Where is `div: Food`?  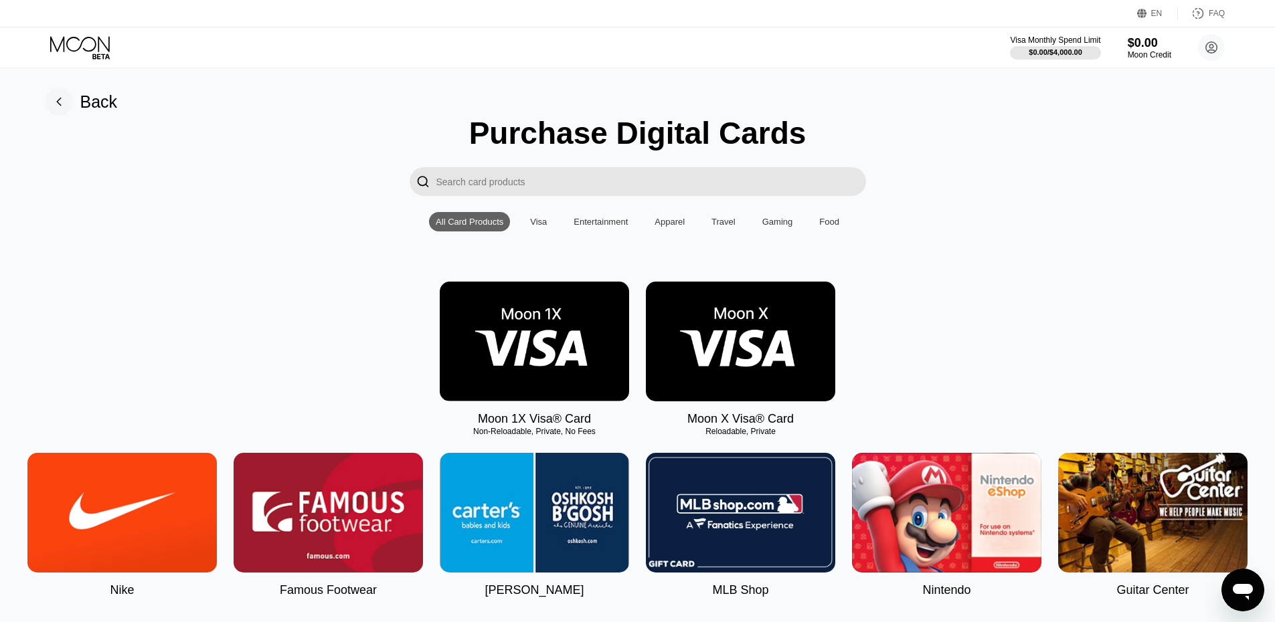
div: Food is located at coordinates (829, 221).